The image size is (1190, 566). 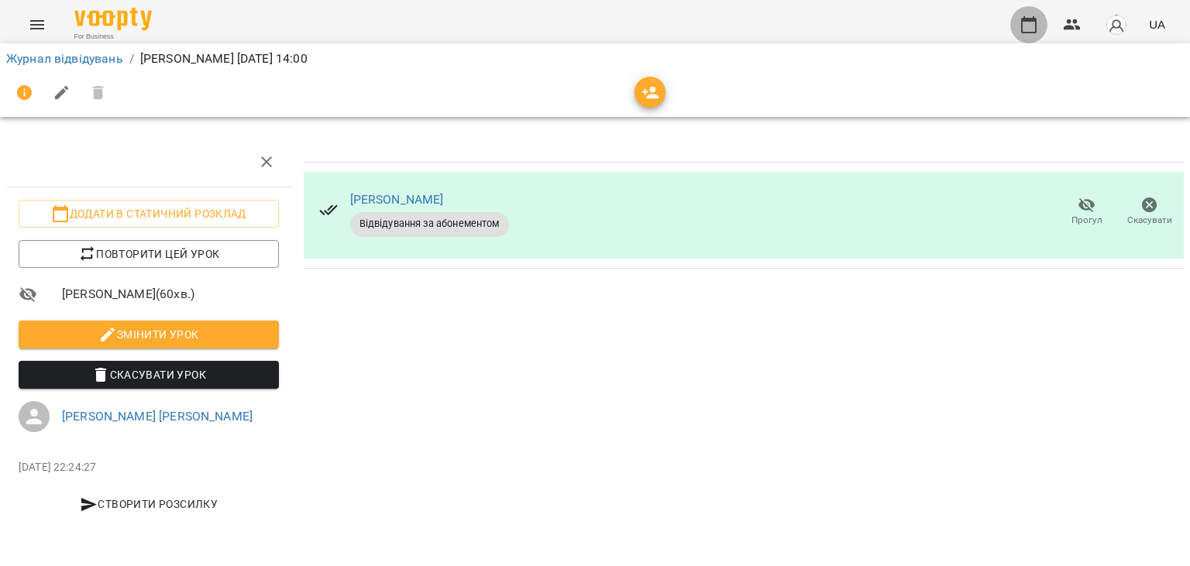 I want to click on button: Створити розсилку, so click(x=149, y=504).